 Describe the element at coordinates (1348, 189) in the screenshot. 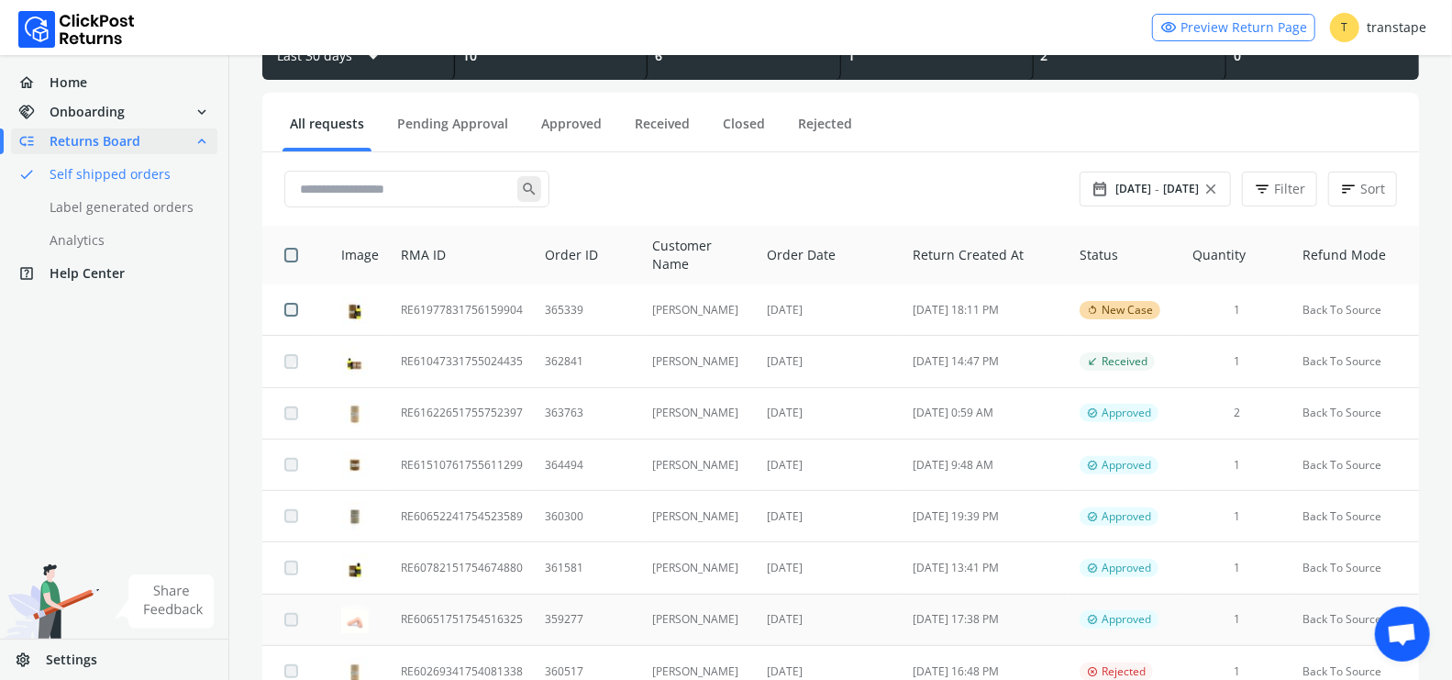

I see `span: sort` at that location.